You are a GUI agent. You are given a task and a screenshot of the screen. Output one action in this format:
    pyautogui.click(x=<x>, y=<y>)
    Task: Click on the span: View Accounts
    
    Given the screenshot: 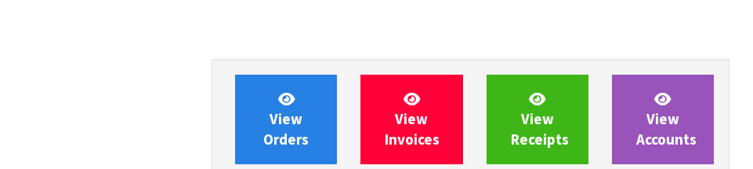 What is the action you would take?
    pyautogui.click(x=666, y=118)
    